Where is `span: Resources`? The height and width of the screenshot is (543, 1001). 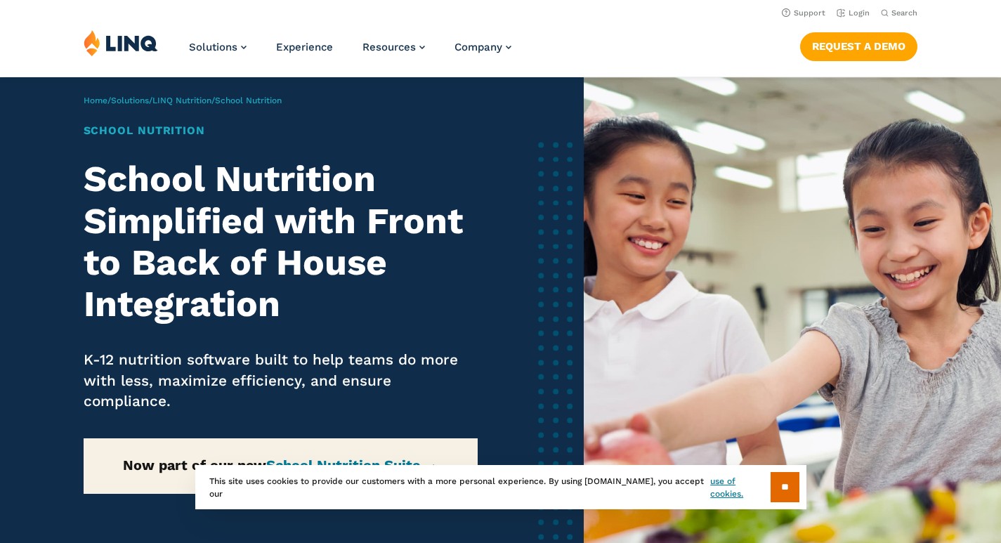
span: Resources is located at coordinates (389, 47).